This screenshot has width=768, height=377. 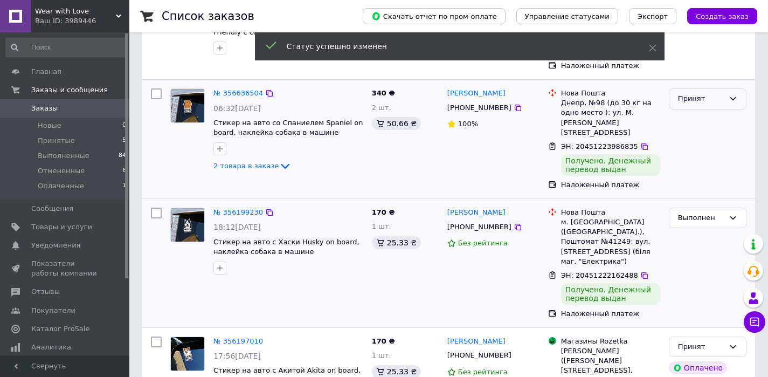 What do you see at coordinates (61, 227) in the screenshot?
I see `span: Товары и услуги` at bounding box center [61, 227].